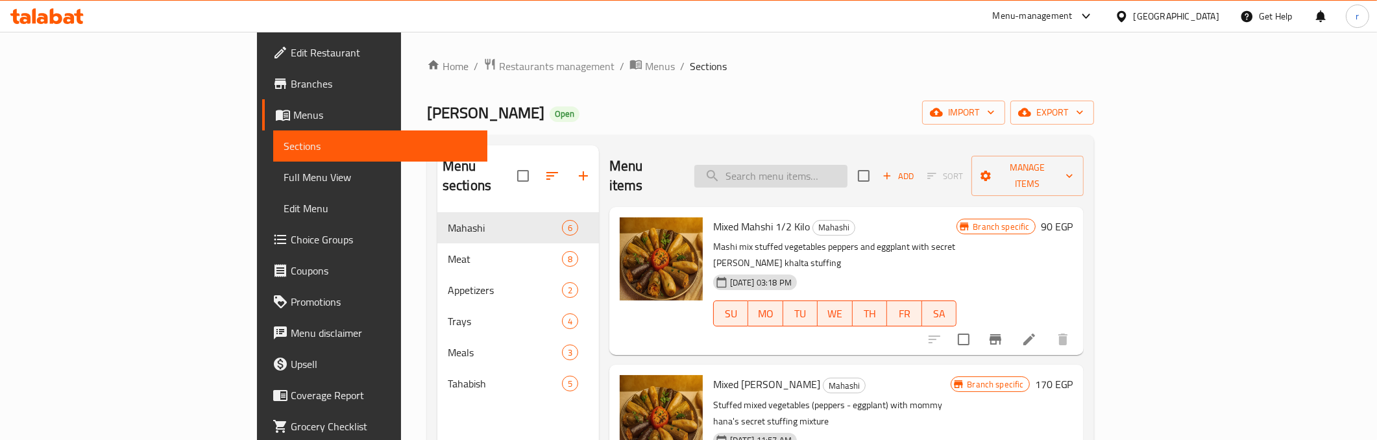 Image resolution: width=1377 pixels, height=440 pixels. What do you see at coordinates (383, 333) in the screenshot?
I see `span: Menu disclaimer` at bounding box center [383, 333].